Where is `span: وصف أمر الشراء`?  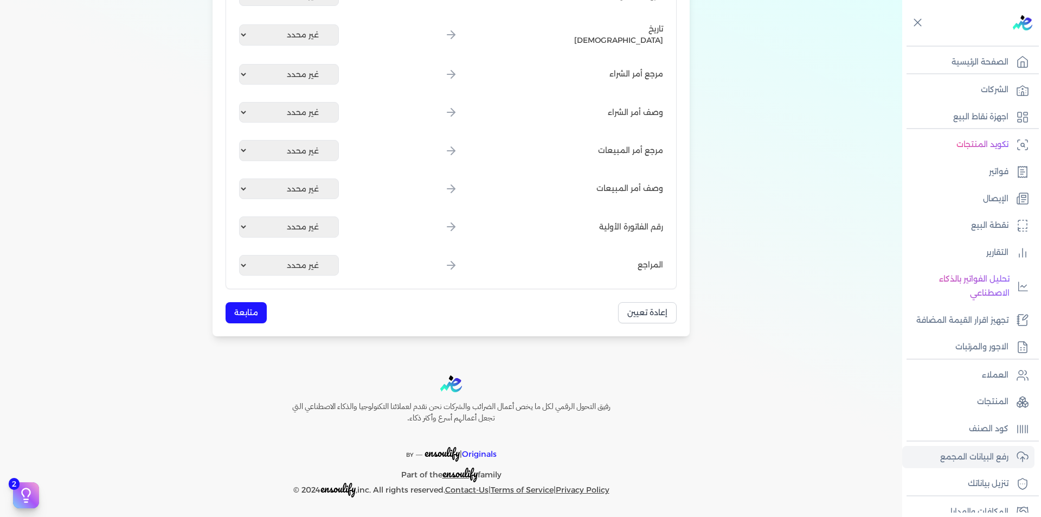
span: وصف أمر الشراء is located at coordinates (635, 112).